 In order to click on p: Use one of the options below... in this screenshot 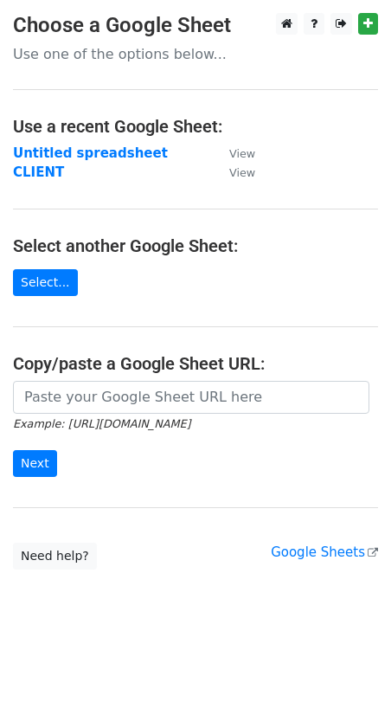, I will do `click(196, 54)`.